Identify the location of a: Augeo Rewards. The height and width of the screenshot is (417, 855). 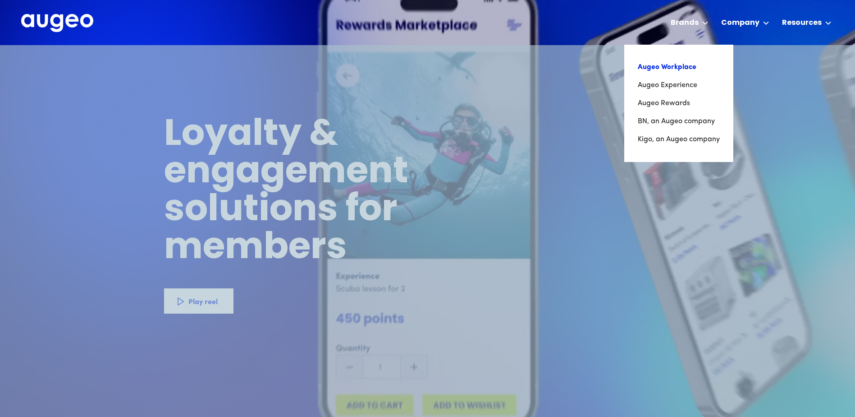
(679, 103).